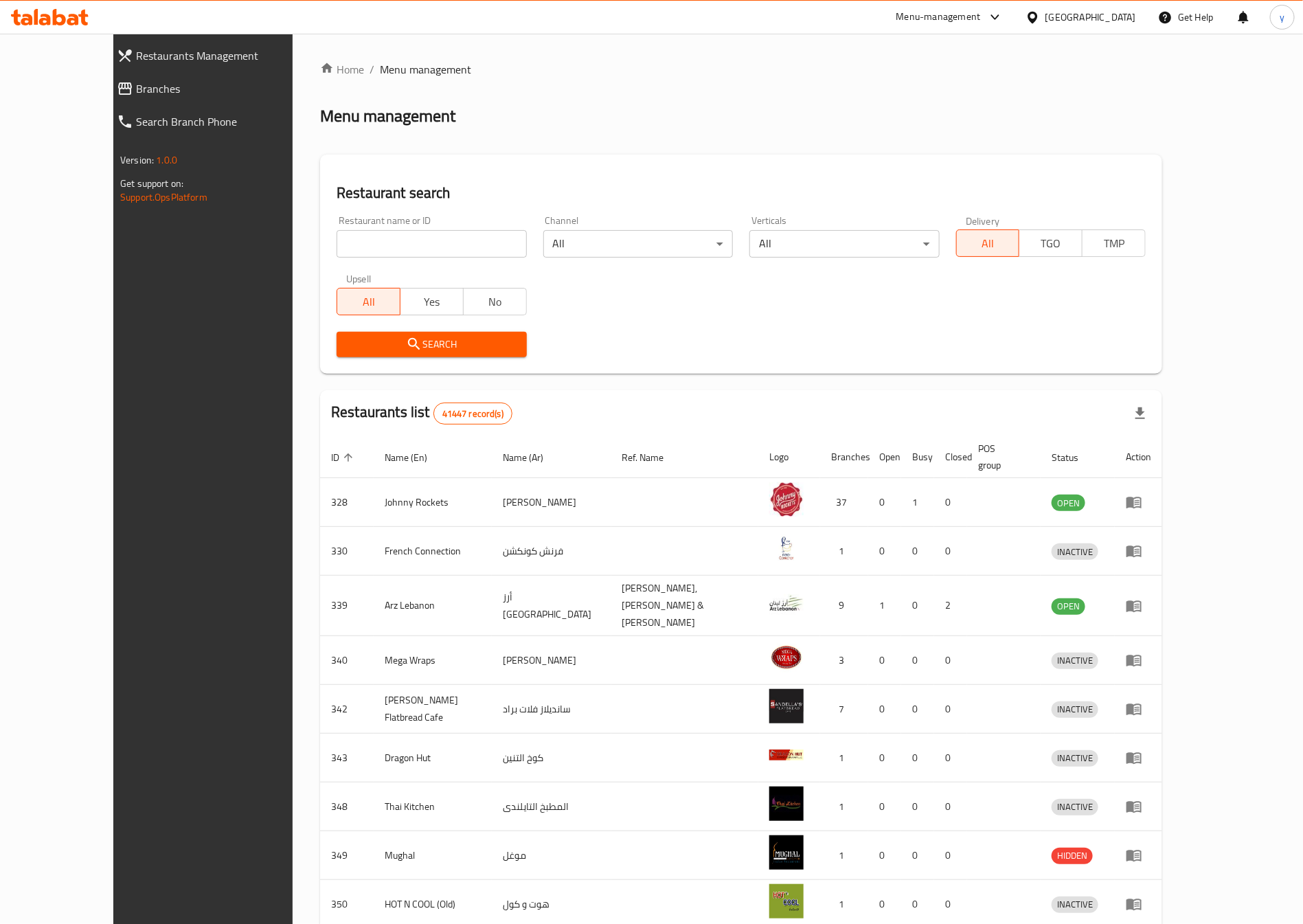  I want to click on td: 342, so click(346, 709).